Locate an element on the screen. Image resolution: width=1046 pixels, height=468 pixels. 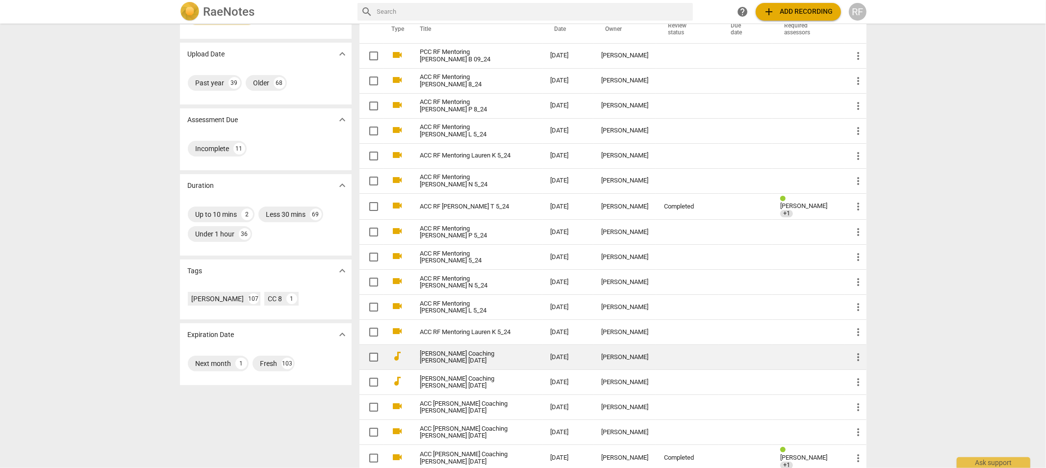
p: Assessment Due is located at coordinates (213, 120).